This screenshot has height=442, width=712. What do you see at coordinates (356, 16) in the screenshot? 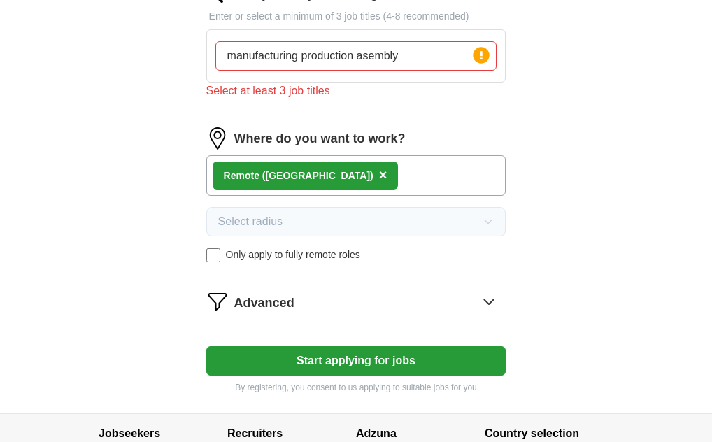
I see `p: Enter or select a minimum of 3 job titles (4-8 recommended)` at bounding box center [356, 16].